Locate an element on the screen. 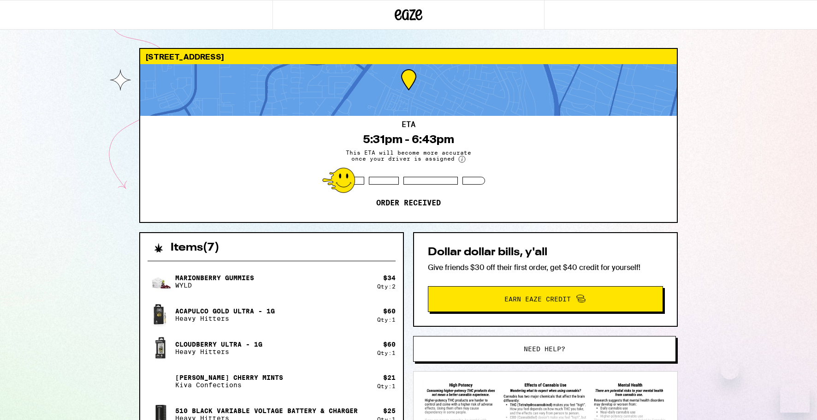 The height and width of the screenshot is (420, 817). span: Need help? is located at coordinates (545, 349).